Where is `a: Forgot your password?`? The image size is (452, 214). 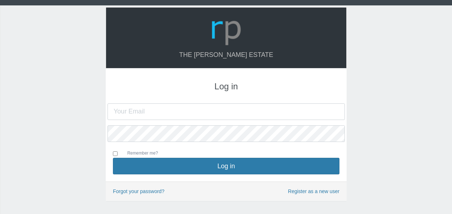
a: Forgot your password? is located at coordinates (139, 191).